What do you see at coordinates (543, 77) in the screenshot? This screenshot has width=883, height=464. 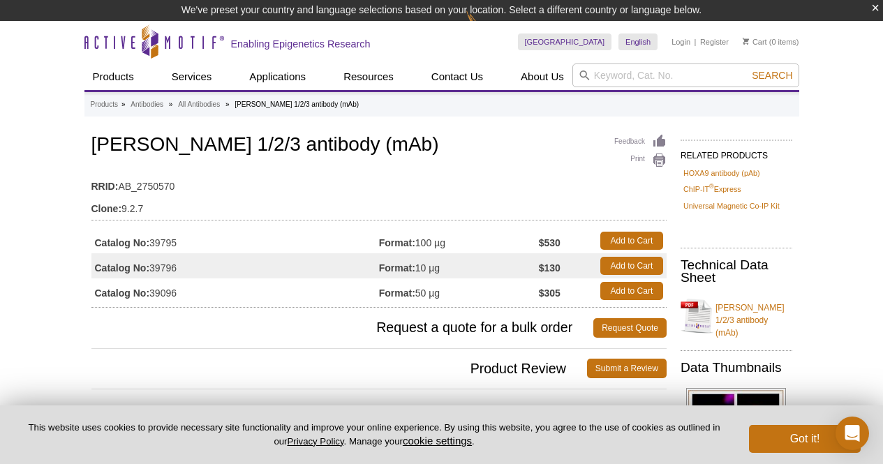 I see `a: About Us` at bounding box center [543, 77].